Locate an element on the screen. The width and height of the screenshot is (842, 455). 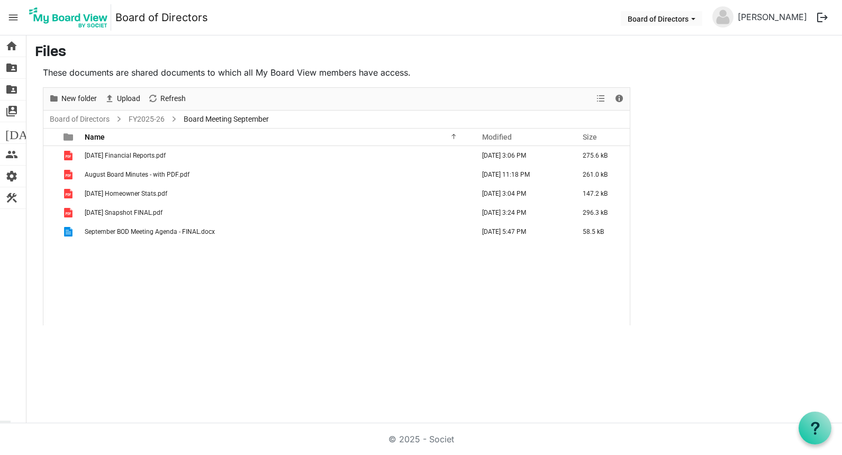
span: menu is located at coordinates (13, 17).